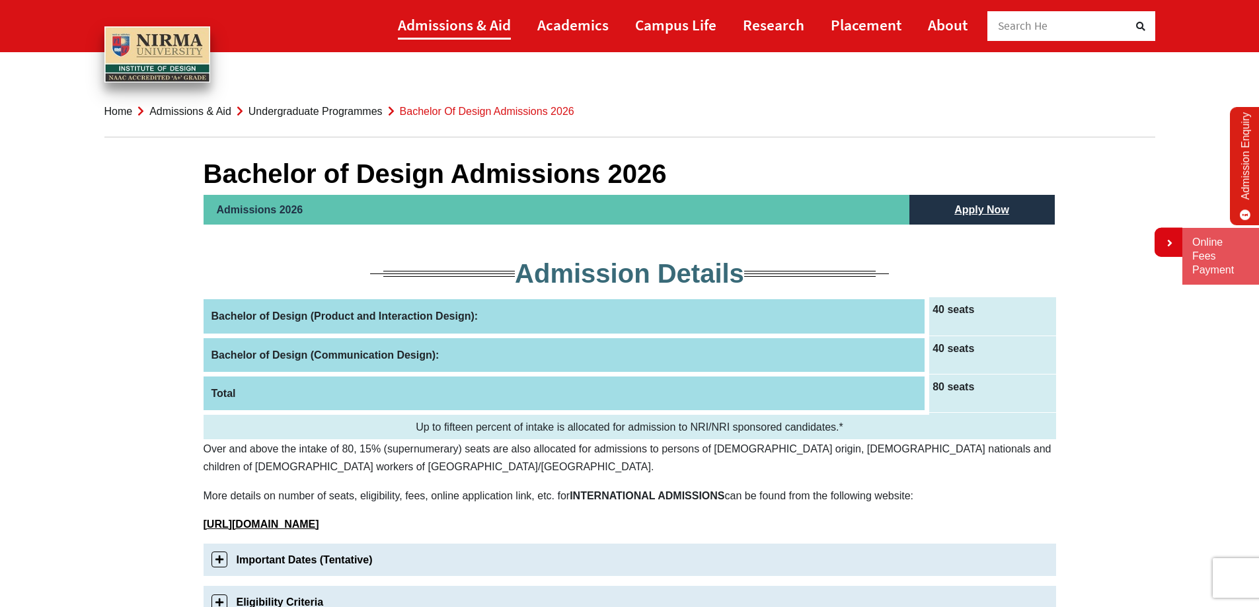 This screenshot has height=607, width=1259. I want to click on h2: Admissions 2026, so click(557, 210).